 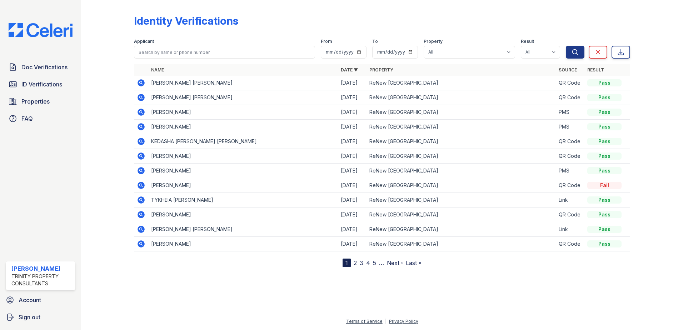 What do you see at coordinates (595, 70) in the screenshot?
I see `a: Result` at bounding box center [595, 70].